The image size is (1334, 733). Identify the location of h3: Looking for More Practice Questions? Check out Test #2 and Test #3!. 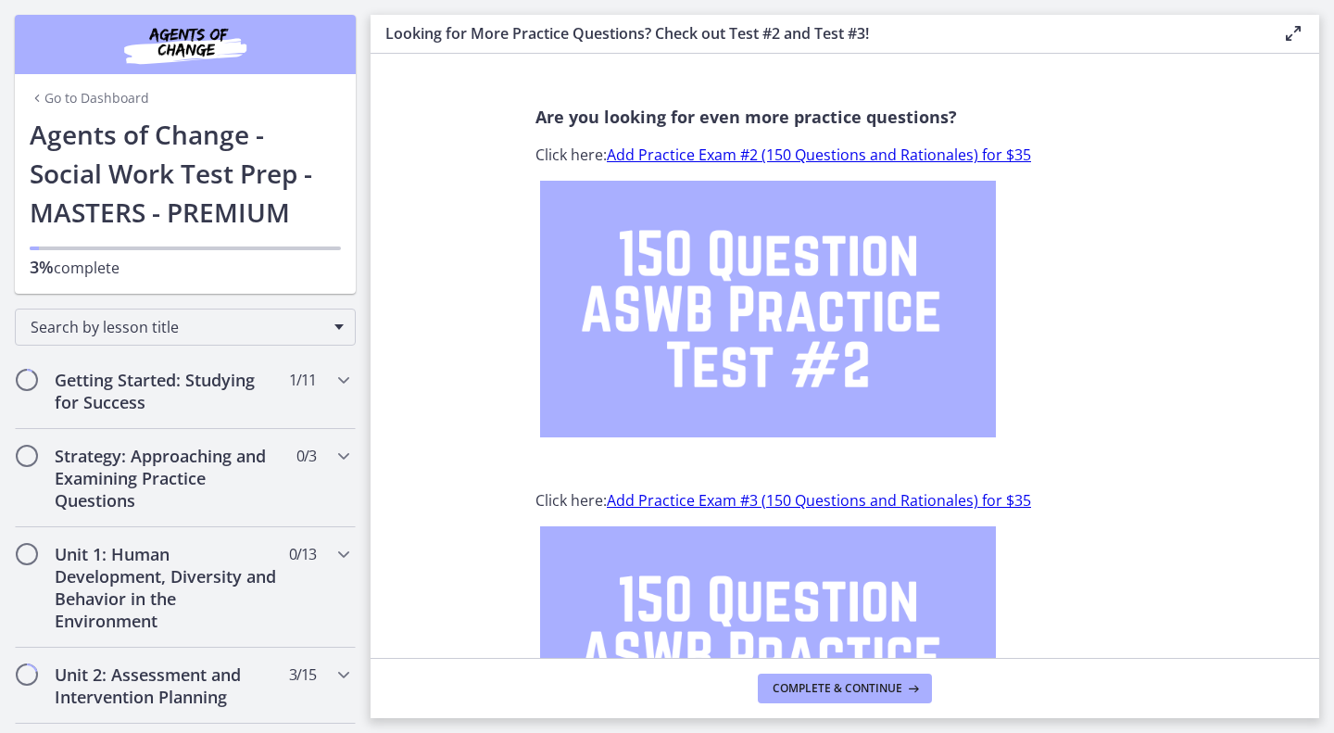
(819, 33).